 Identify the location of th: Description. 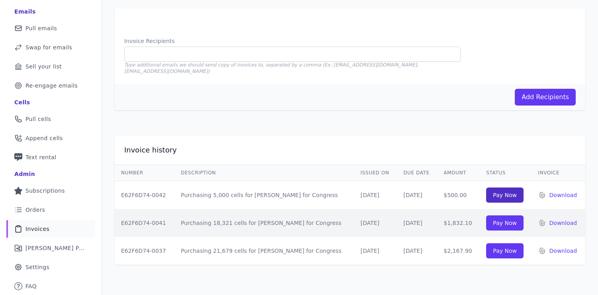
(264, 173).